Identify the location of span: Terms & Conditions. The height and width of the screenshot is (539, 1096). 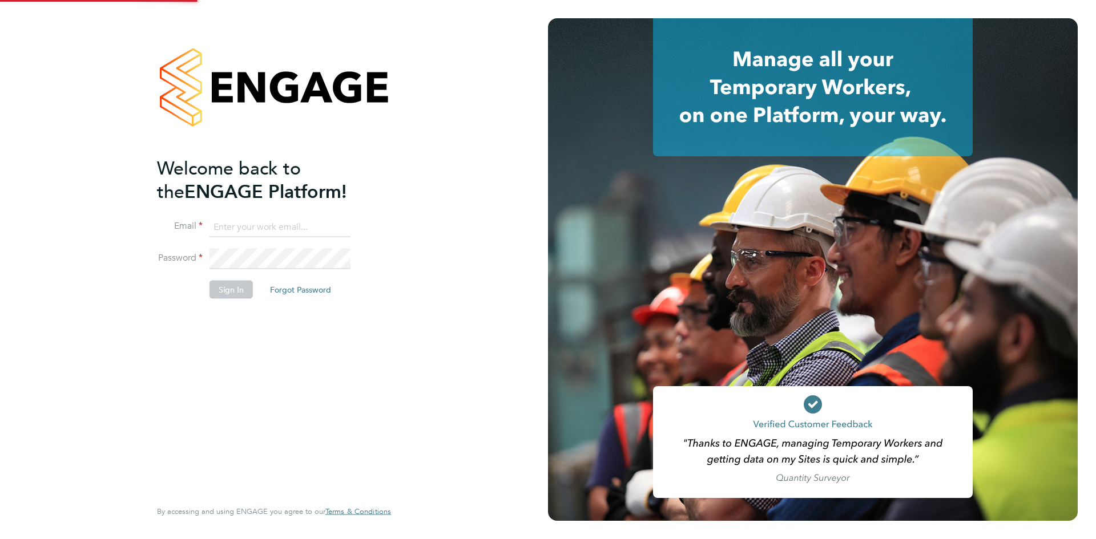
(358, 511).